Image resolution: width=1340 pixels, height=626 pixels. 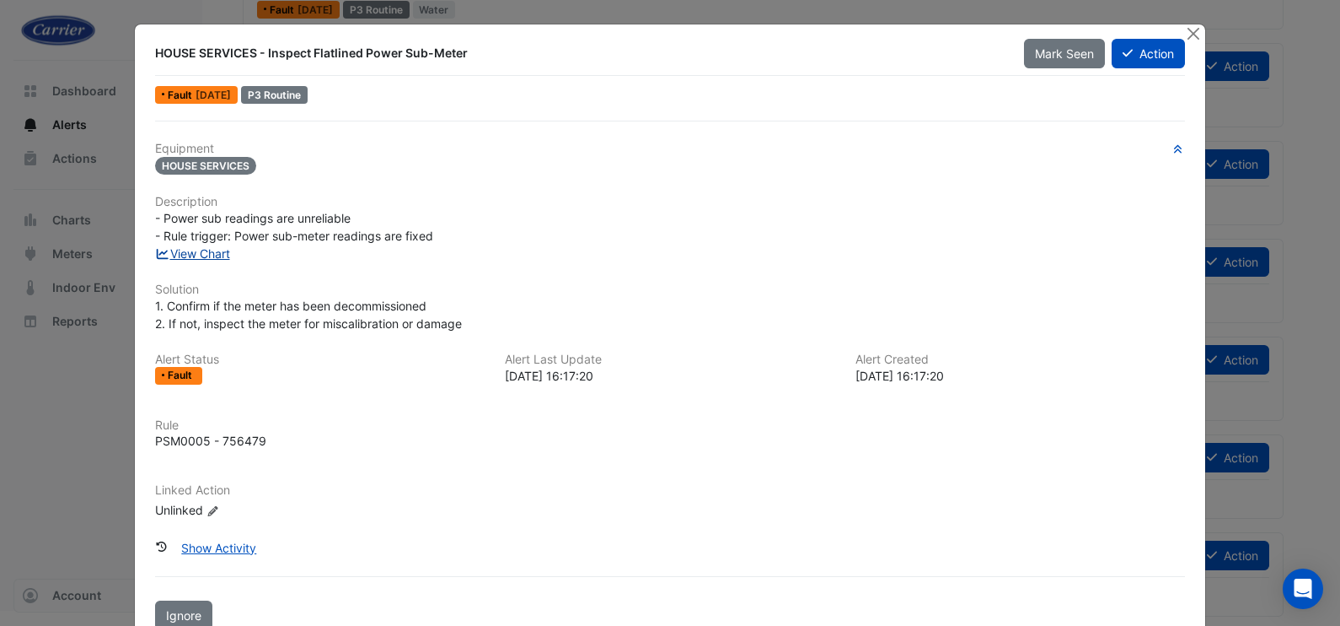 I want to click on span: Ignore, so click(x=184, y=615).